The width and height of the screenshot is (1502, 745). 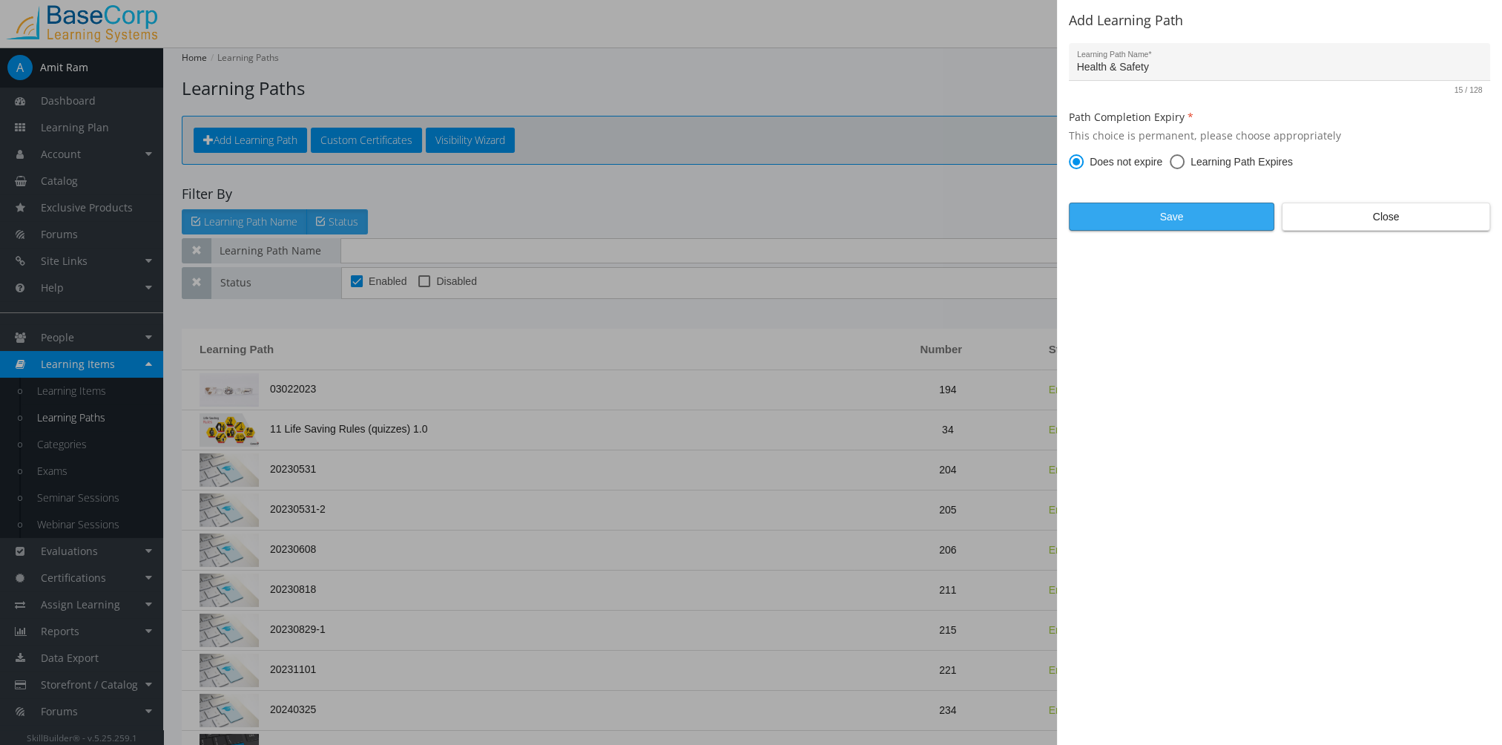 What do you see at coordinates (1131, 116) in the screenshot?
I see `mat-label: Path Completion Expiry` at bounding box center [1131, 116].